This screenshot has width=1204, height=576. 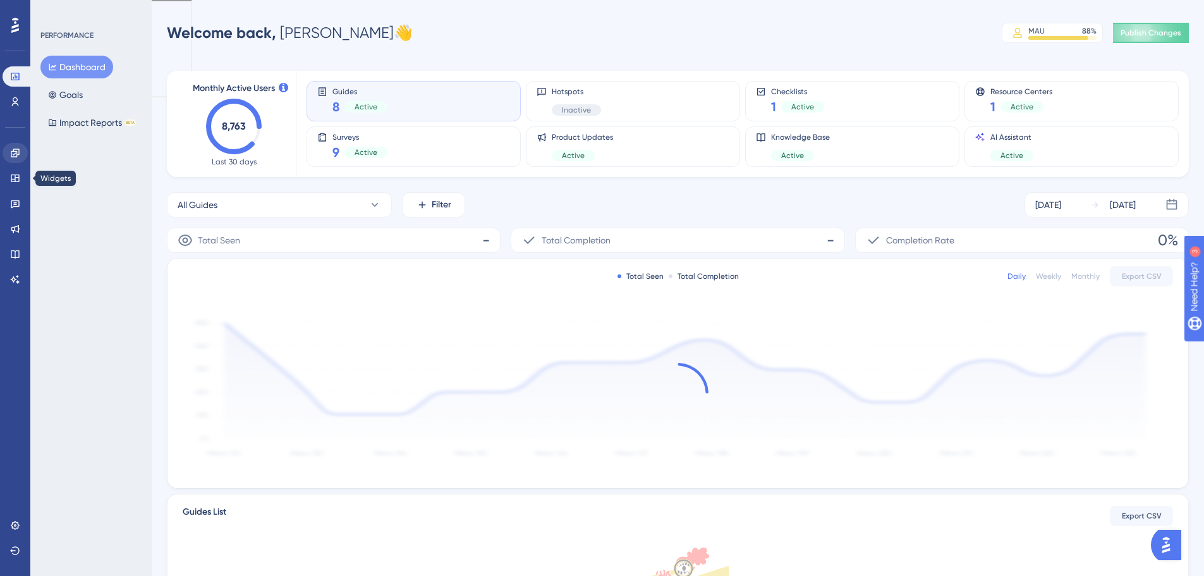 What do you see at coordinates (441, 205) in the screenshot?
I see `span: Filter` at bounding box center [441, 205].